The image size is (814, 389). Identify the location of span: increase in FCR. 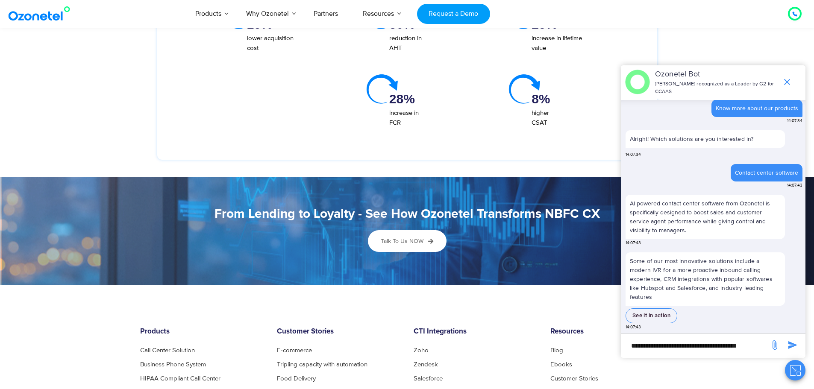
(404, 118).